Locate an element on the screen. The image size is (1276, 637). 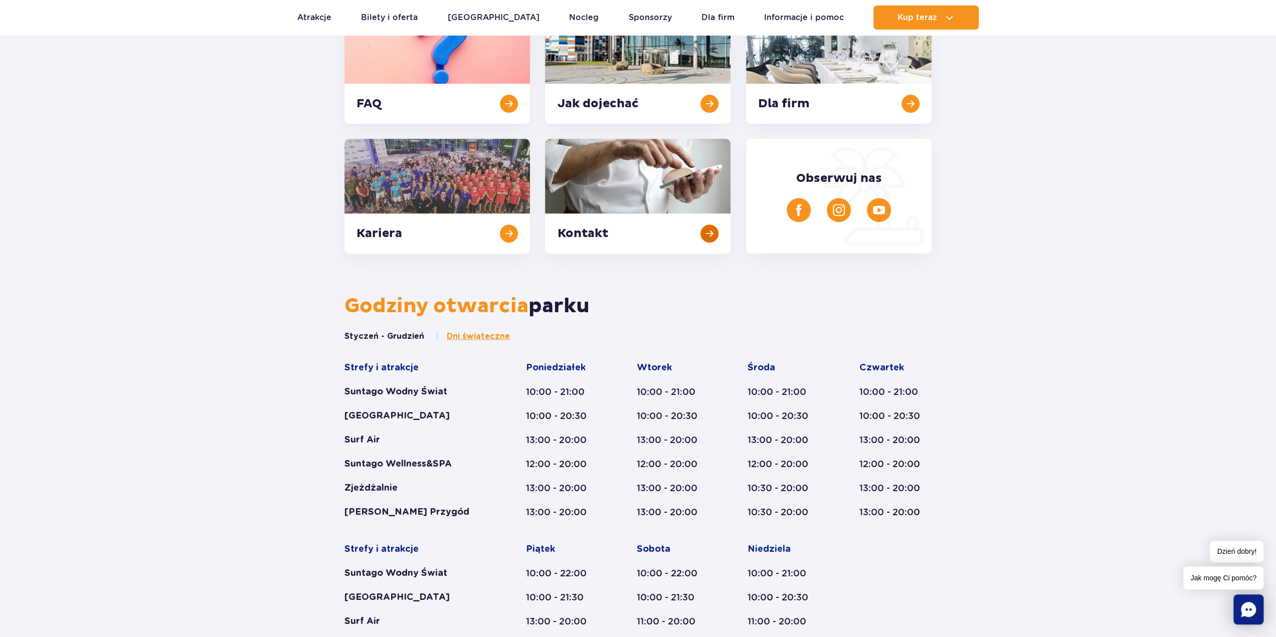
button: Styczeń - Grudzień is located at coordinates (384, 336).